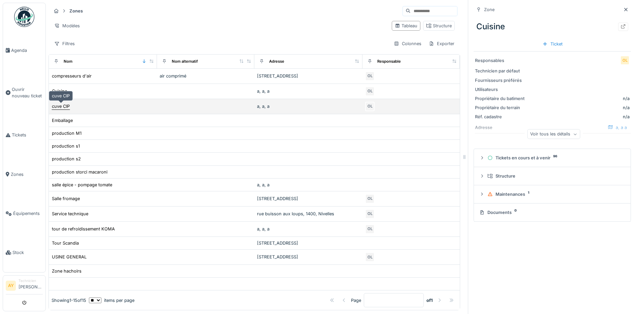 Image resolution: width=639 pixels, height=314 pixels. Describe the element at coordinates (83, 229) in the screenshot. I see `div: tour de refroidissement KOMA` at that location.